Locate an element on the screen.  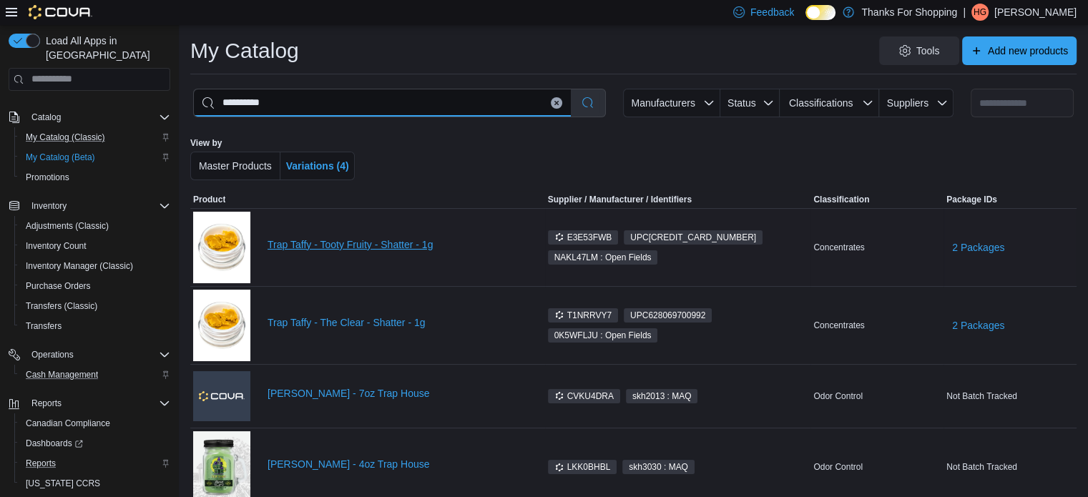
img: Cova is located at coordinates (60, 12).